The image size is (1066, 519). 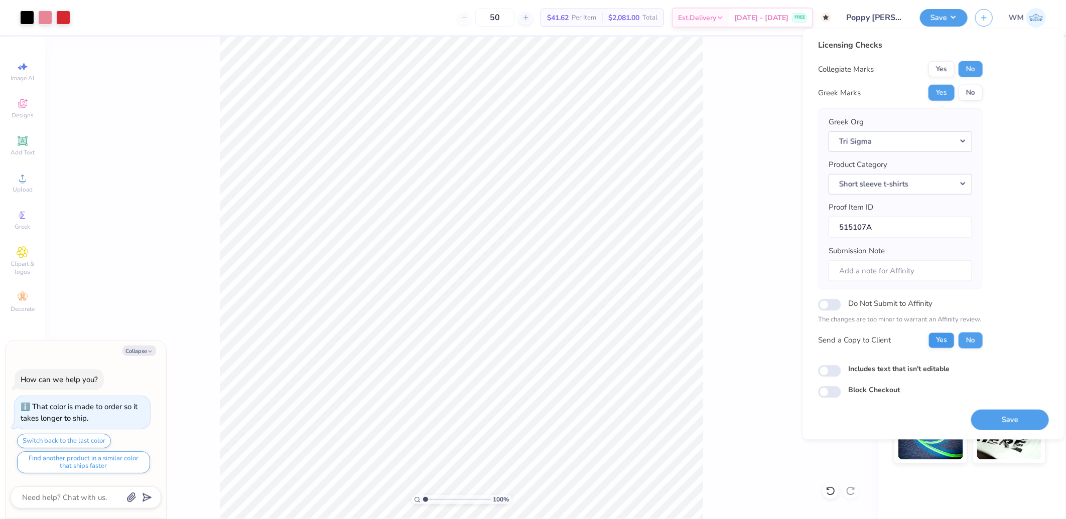 What do you see at coordinates (23, 227) in the screenshot?
I see `span: Greek` at bounding box center [23, 227].